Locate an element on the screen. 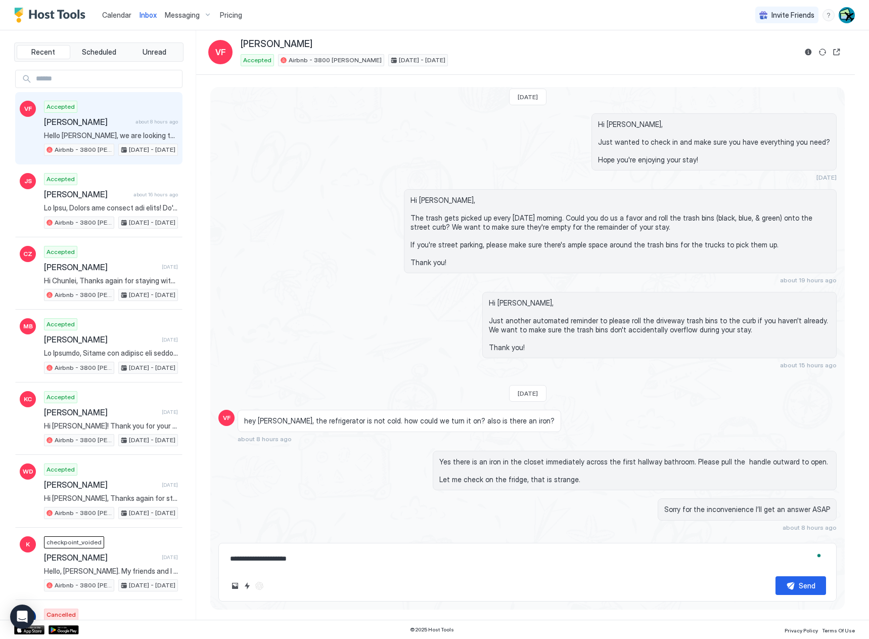 This screenshot has width=869, height=639. span: about 19 hours ago is located at coordinates (809, 280).